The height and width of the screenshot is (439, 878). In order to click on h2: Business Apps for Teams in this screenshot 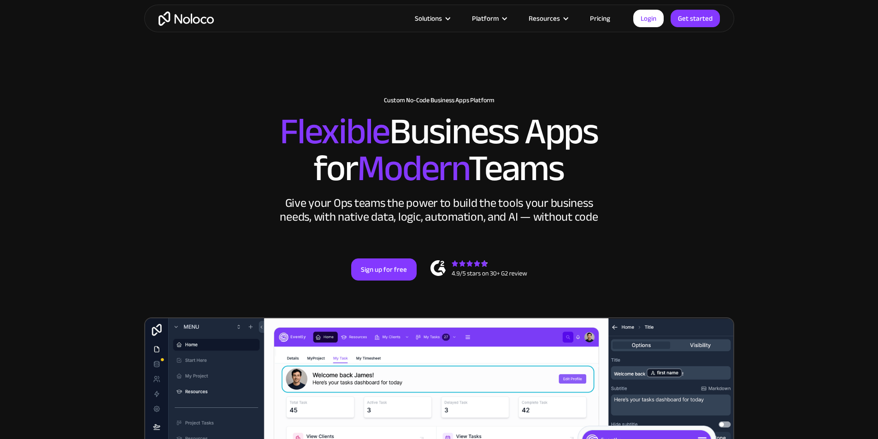, I will do `click(439, 150)`.